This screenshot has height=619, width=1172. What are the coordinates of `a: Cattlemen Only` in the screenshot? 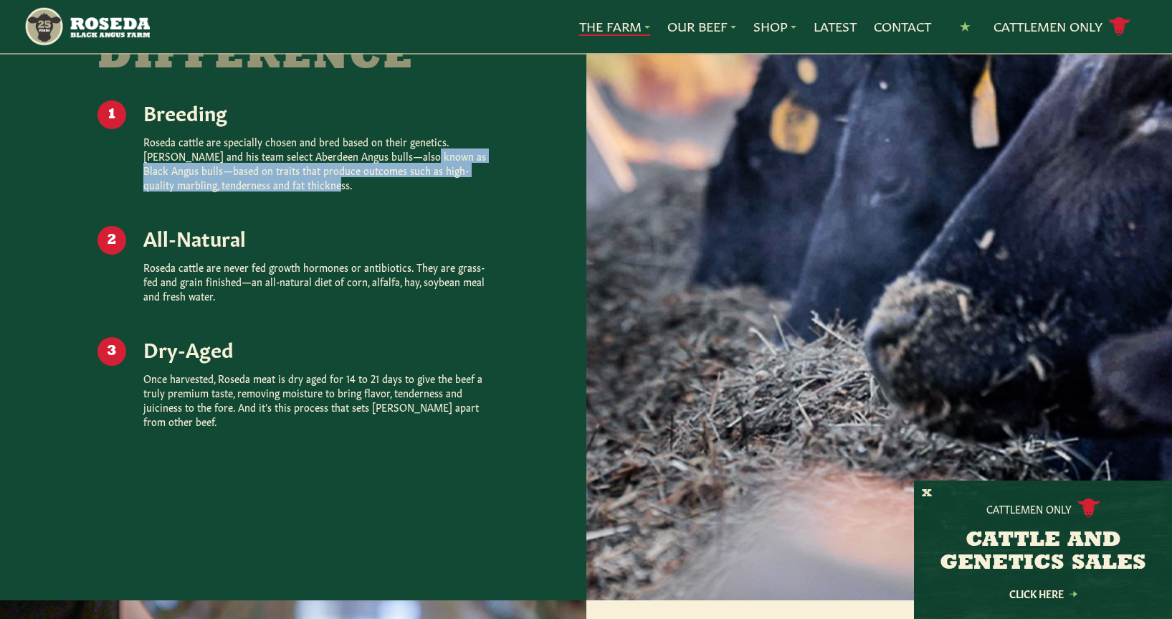 It's located at (1062, 27).